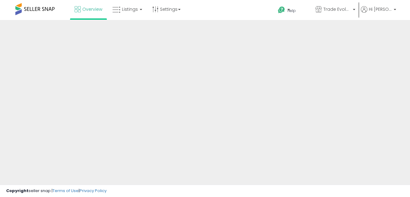 Image resolution: width=410 pixels, height=197 pixels. I want to click on strong: Copyright, so click(17, 190).